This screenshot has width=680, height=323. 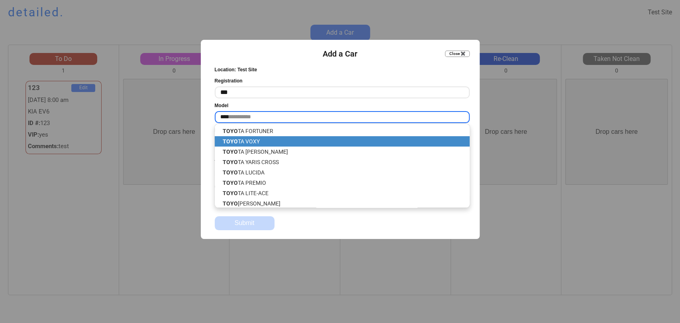 I want to click on p: TA LITE-ACE, so click(x=342, y=193).